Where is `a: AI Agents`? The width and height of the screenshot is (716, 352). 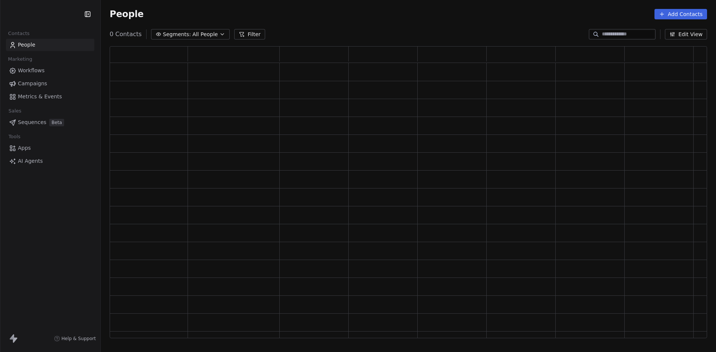 a: AI Agents is located at coordinates (50, 161).